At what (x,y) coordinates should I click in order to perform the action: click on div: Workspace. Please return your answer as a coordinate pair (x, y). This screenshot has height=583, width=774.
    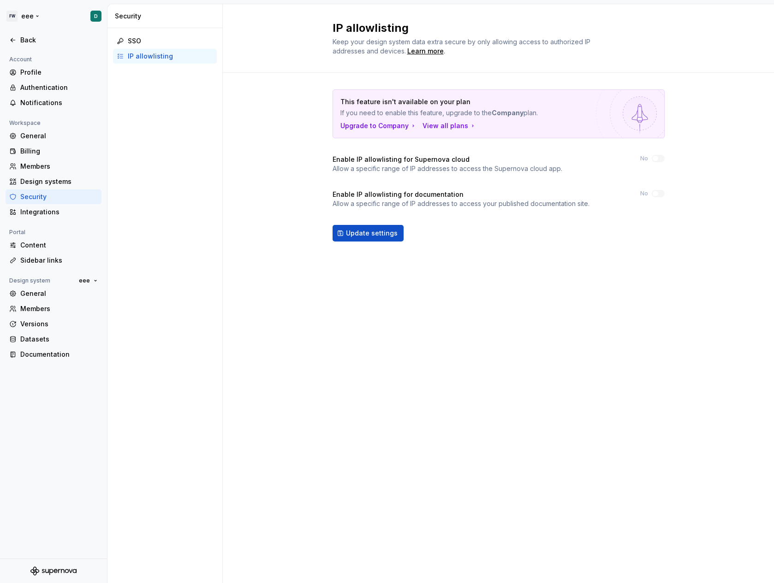
    Looking at the image, I should click on (25, 123).